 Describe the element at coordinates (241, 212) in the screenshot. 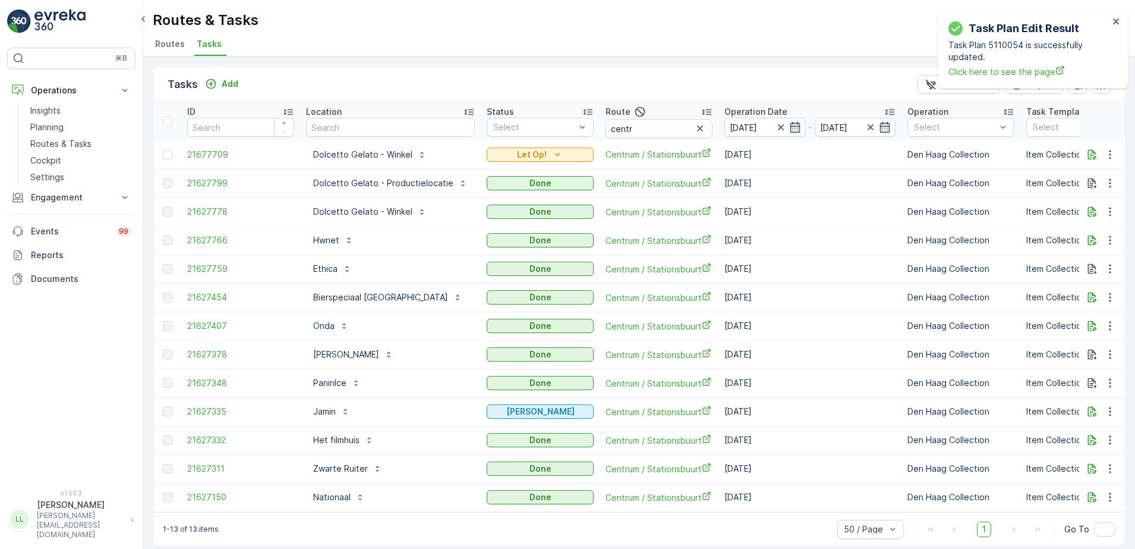

I see `a: 21627778` at that location.